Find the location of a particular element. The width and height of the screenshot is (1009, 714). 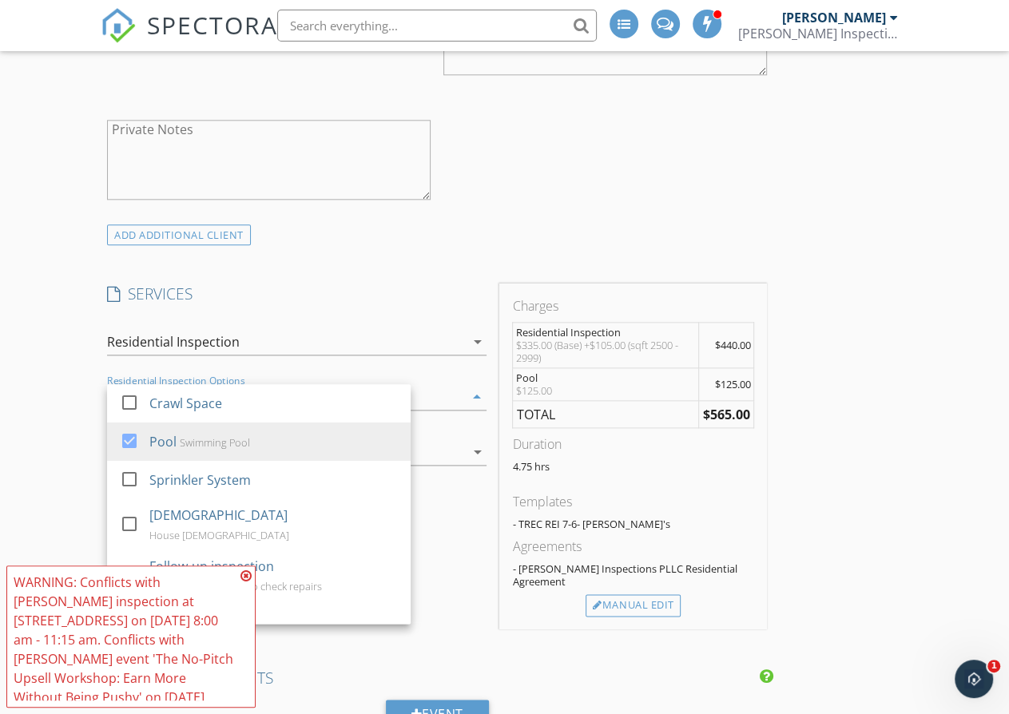

div: Sprinkler System is located at coordinates (200, 480).